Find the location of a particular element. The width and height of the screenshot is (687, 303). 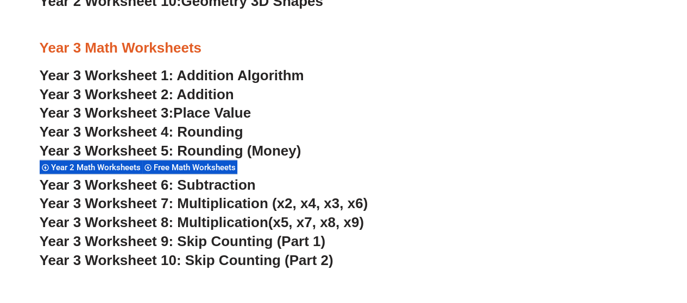

a: Year 3 Worksheet 2: Addition is located at coordinates (137, 94).